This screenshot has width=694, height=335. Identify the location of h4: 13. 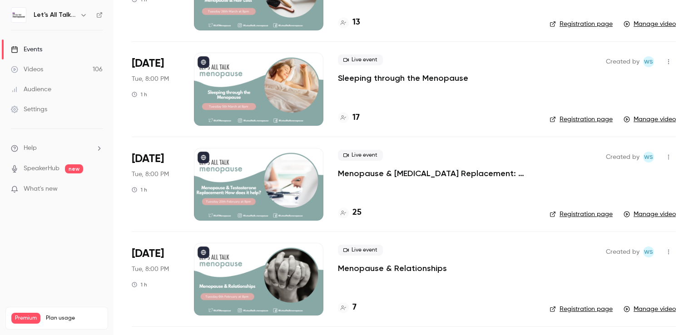
(356, 22).